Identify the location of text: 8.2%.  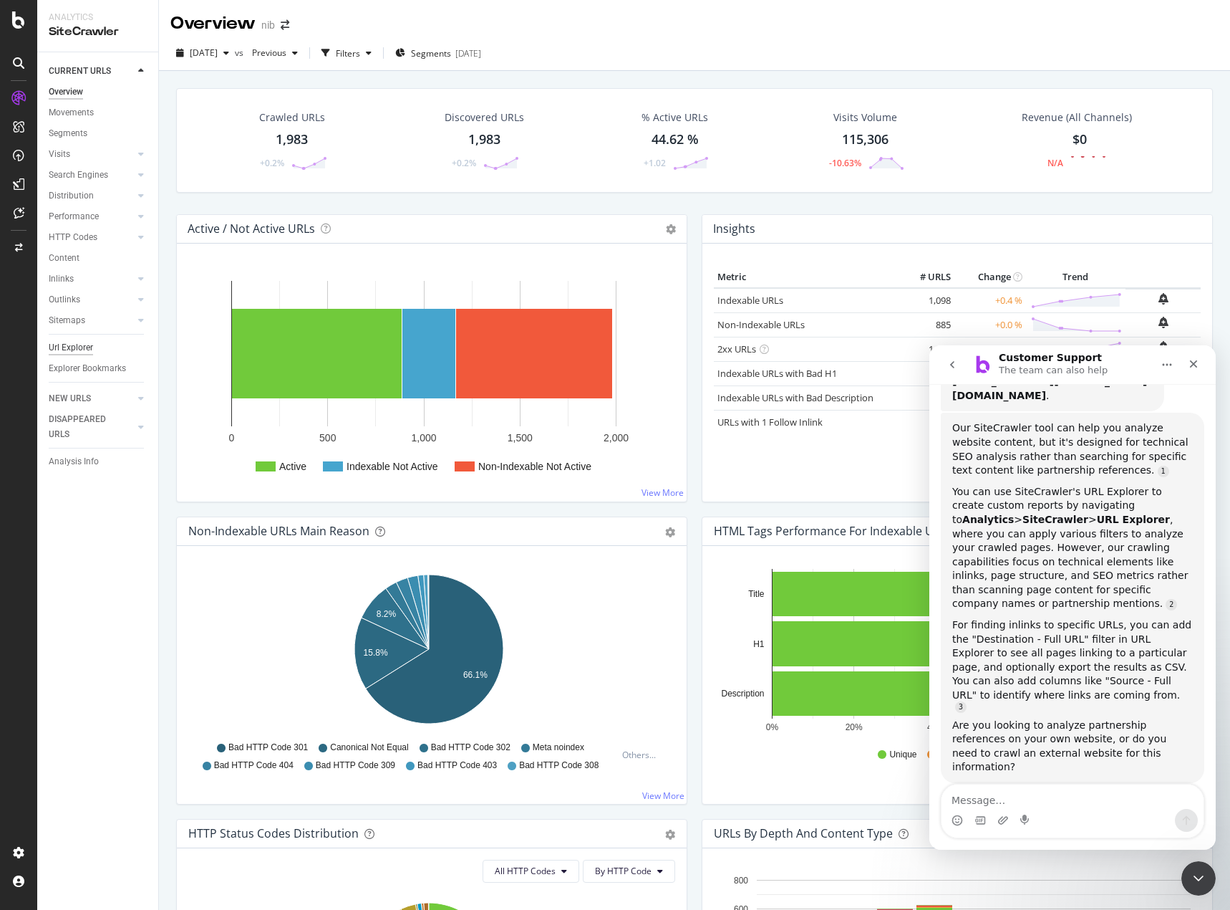
(387, 613).